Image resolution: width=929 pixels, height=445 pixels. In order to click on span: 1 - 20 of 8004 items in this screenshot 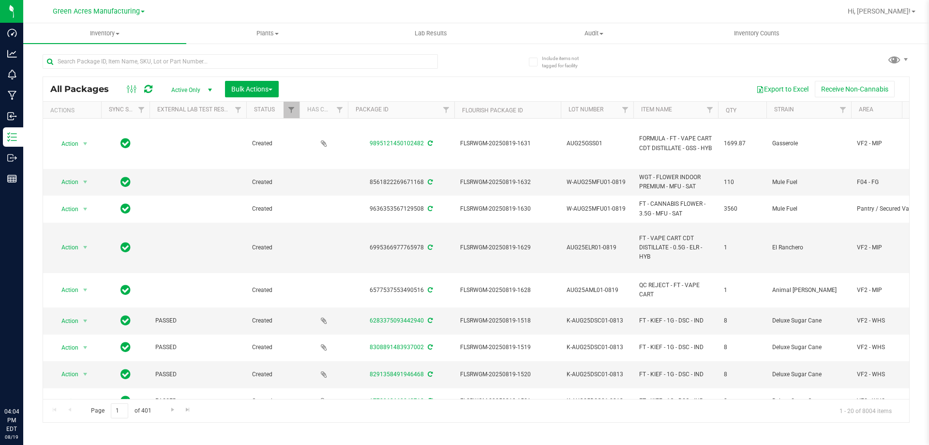, I will do `click(866, 410)`.